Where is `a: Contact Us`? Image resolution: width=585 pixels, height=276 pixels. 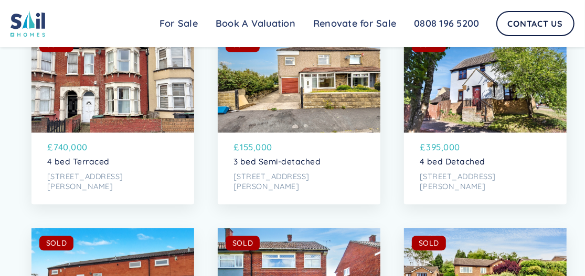 a: Contact Us is located at coordinates (535, 24).